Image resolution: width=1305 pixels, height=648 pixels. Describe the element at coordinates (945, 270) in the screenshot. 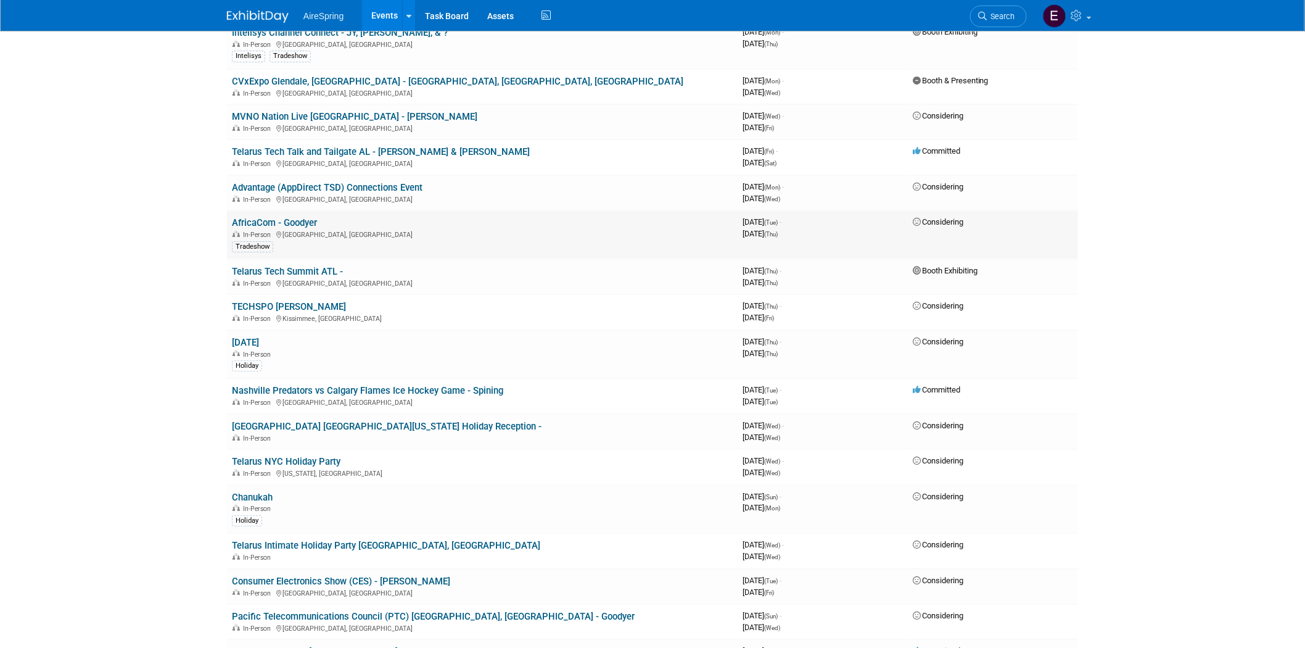

I see `span: Booth Exhibiting` at that location.